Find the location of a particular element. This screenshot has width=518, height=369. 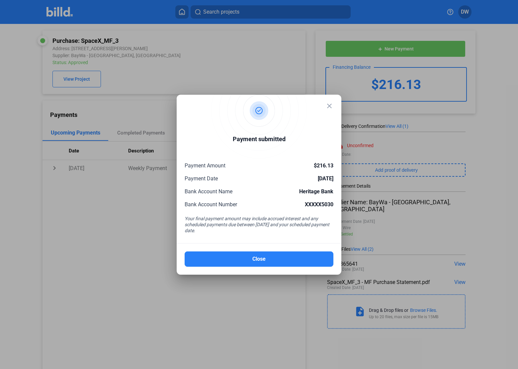

mat-icon: close is located at coordinates (329, 106).